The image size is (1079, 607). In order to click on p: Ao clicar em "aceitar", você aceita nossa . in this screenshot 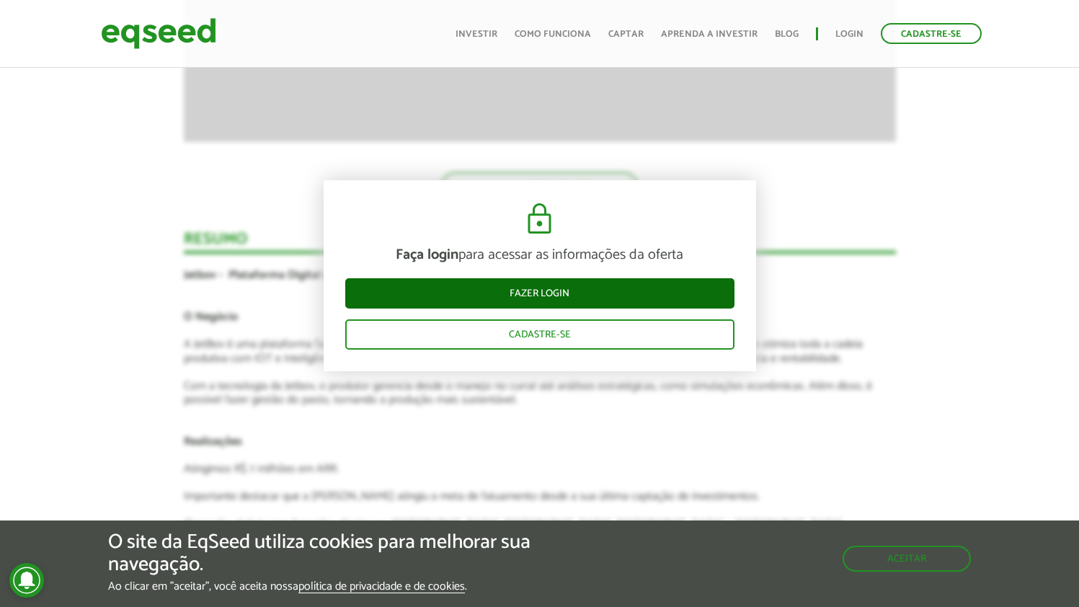, I will do `click(367, 586)`.